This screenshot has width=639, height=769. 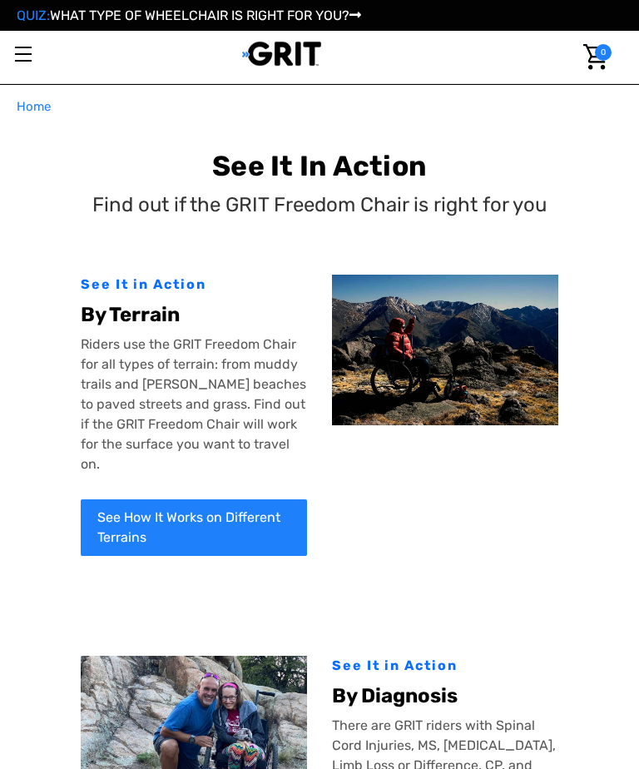 I want to click on nav: Breadcrumb, so click(x=320, y=107).